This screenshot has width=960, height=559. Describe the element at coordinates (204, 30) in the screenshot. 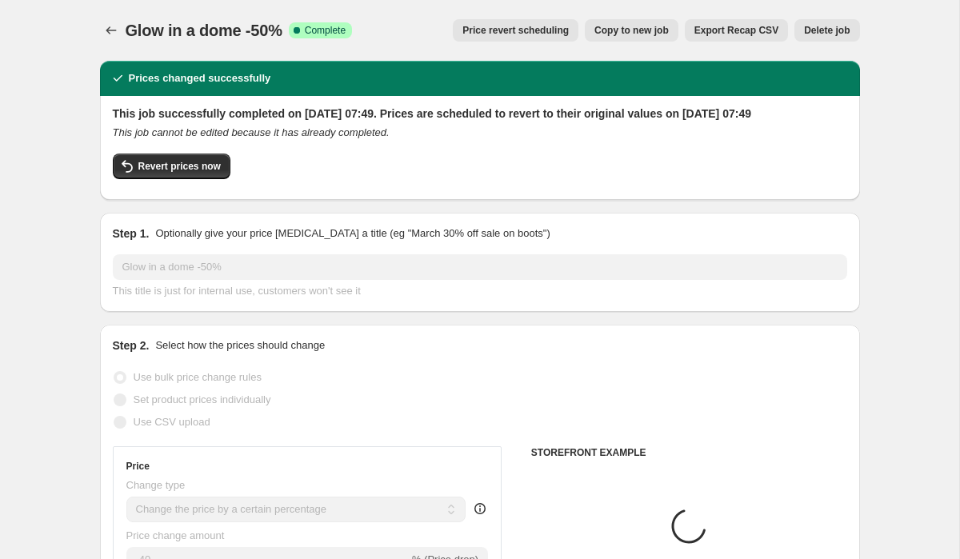

I see `span: Glow in a dome -50%` at that location.